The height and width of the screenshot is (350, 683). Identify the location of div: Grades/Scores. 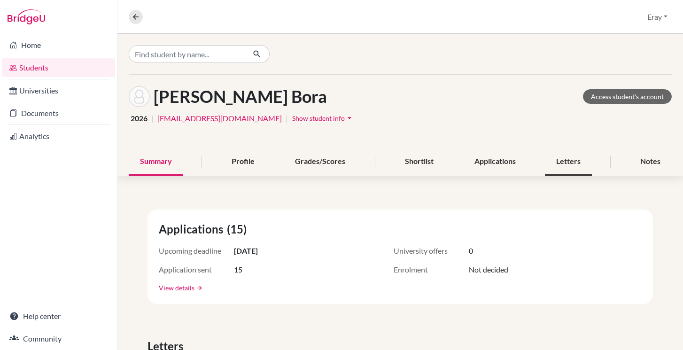
(320, 161).